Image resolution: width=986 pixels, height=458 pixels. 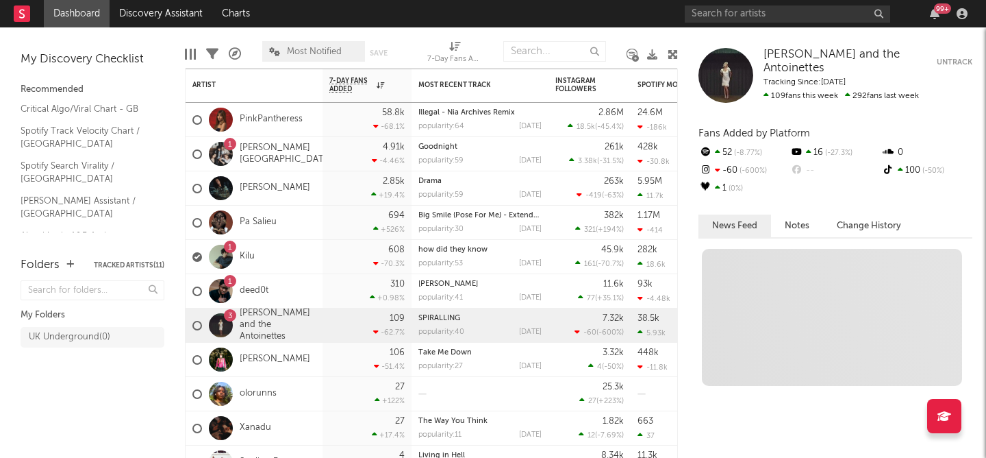 I want to click on span: 0 %, so click(x=735, y=188).